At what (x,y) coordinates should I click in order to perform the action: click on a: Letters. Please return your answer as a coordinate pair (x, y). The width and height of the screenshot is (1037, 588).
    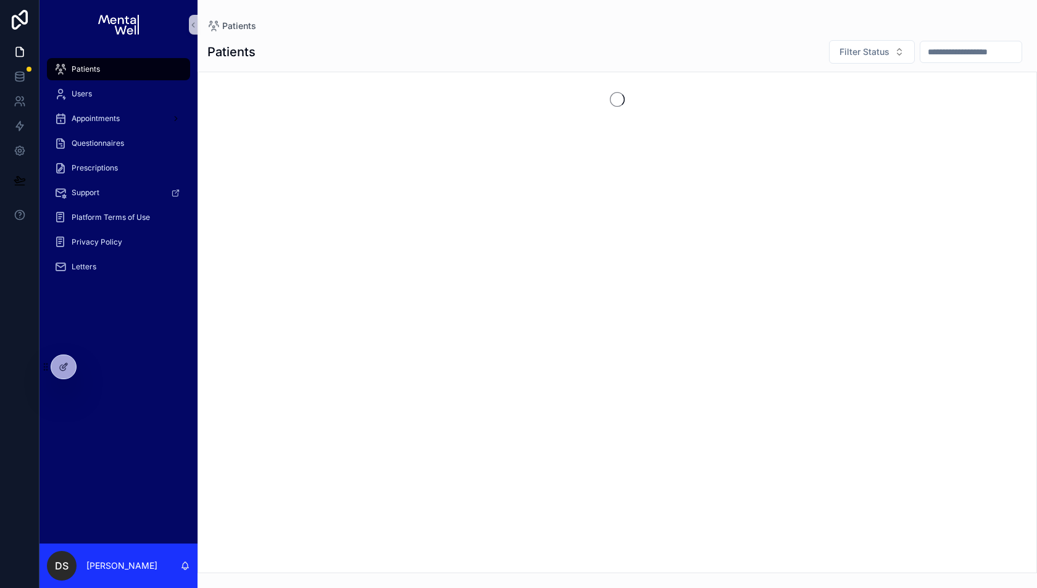
    Looking at the image, I should click on (119, 267).